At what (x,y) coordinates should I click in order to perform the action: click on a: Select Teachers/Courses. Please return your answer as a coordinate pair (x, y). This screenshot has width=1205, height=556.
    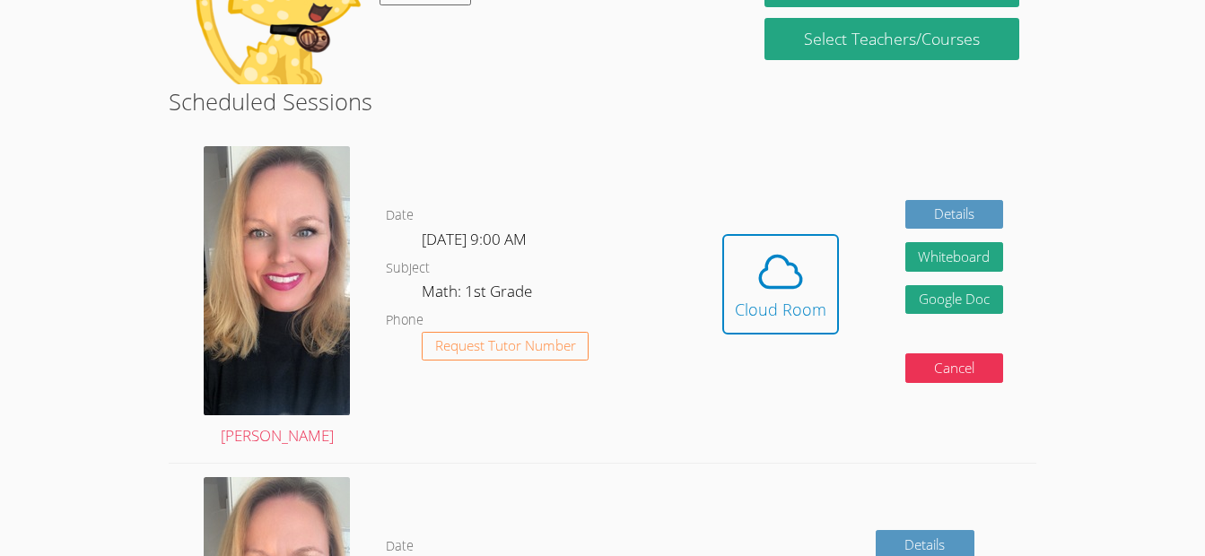
    Looking at the image, I should click on (892, 39).